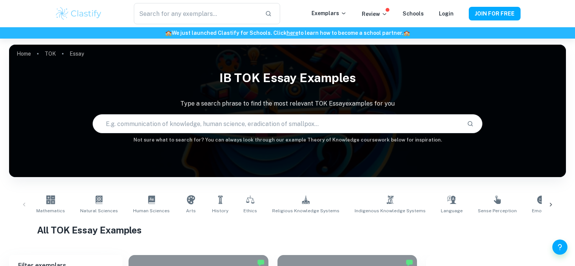 This screenshot has width=575, height=266. What do you see at coordinates (541, 210) in the screenshot?
I see `span: Emotion` at bounding box center [541, 210].